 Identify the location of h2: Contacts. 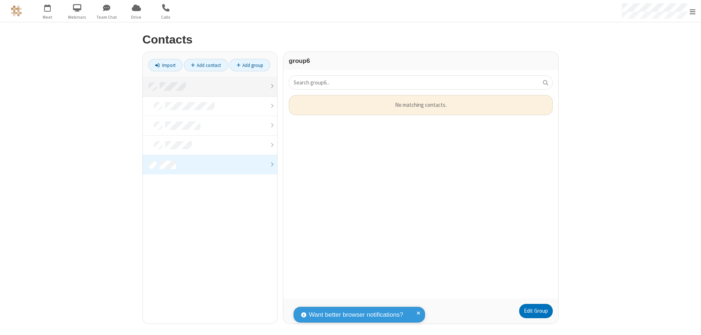
(351, 39).